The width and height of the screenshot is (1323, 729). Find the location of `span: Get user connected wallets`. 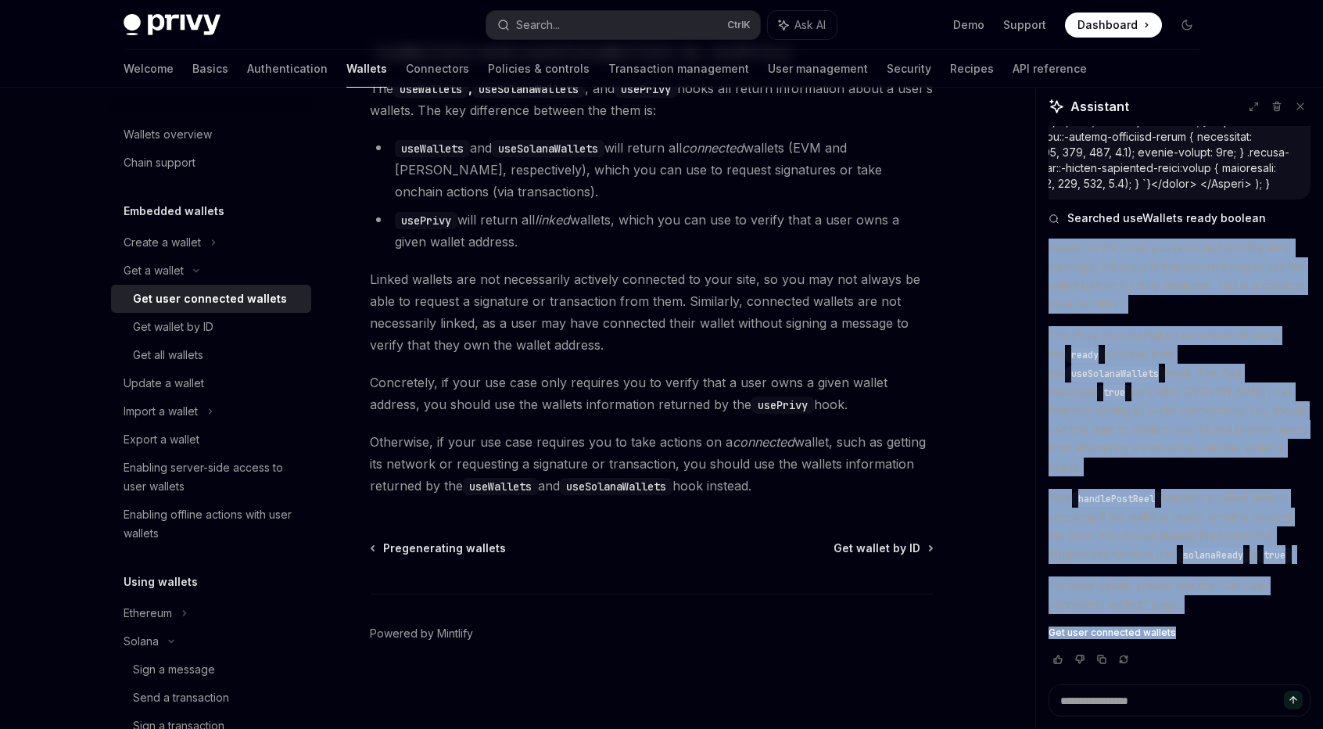

span: Get user connected wallets is located at coordinates (1112, 632).